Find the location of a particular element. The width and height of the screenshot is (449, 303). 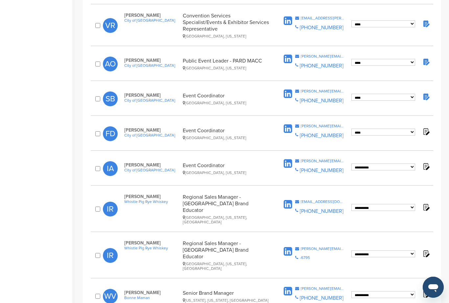

div: Public Event Leader - PARD MACC is located at coordinates (226, 64).